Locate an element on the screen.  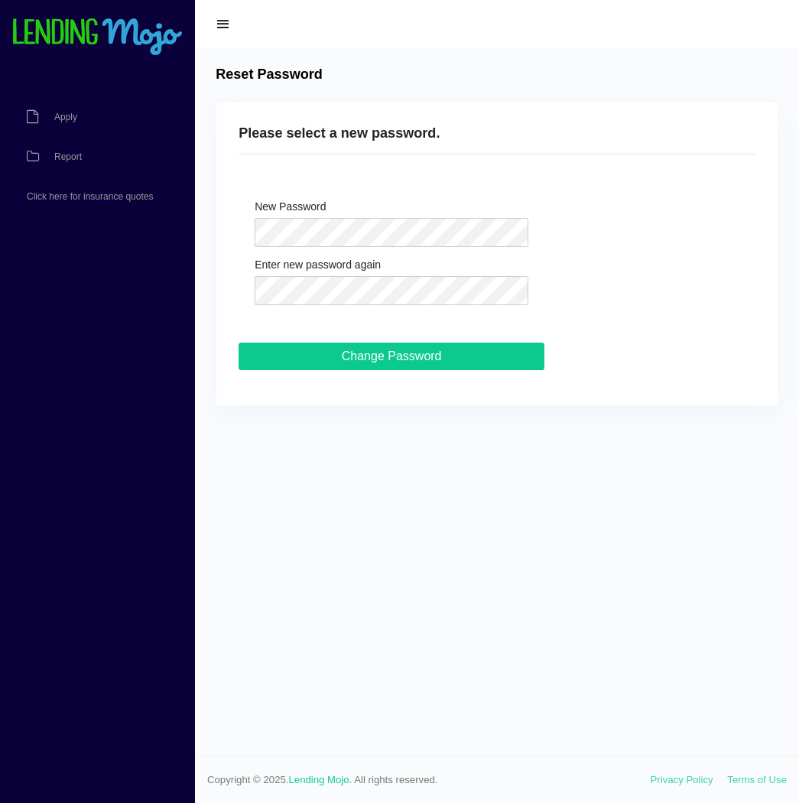
img: logo-small.png is located at coordinates (97, 37).